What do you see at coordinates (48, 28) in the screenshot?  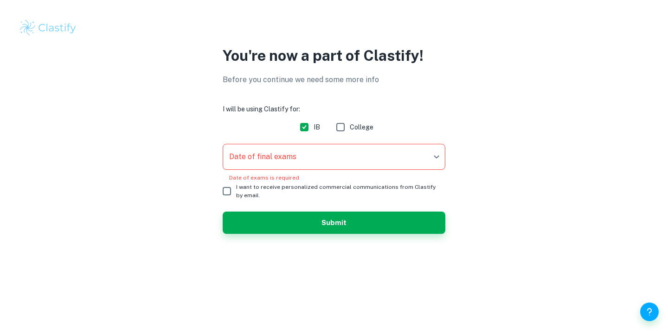 I see `img: Clastify logo` at bounding box center [48, 28].